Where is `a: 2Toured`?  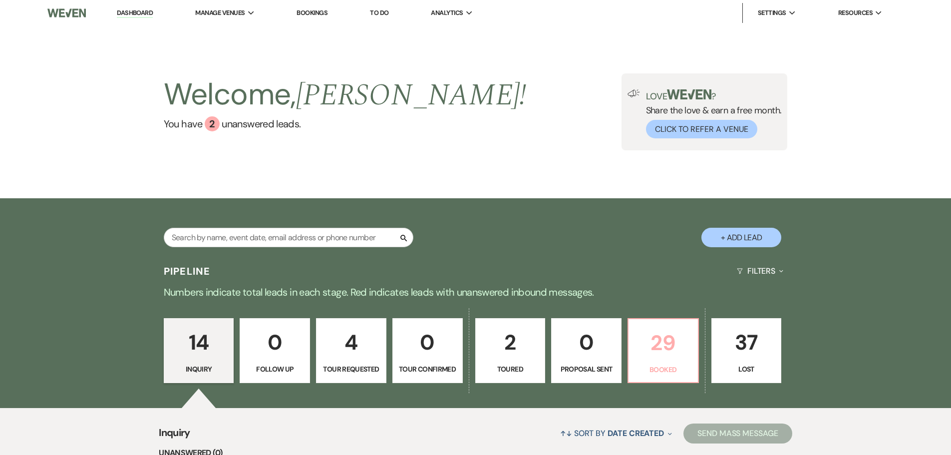 a: 2Toured is located at coordinates (510, 350).